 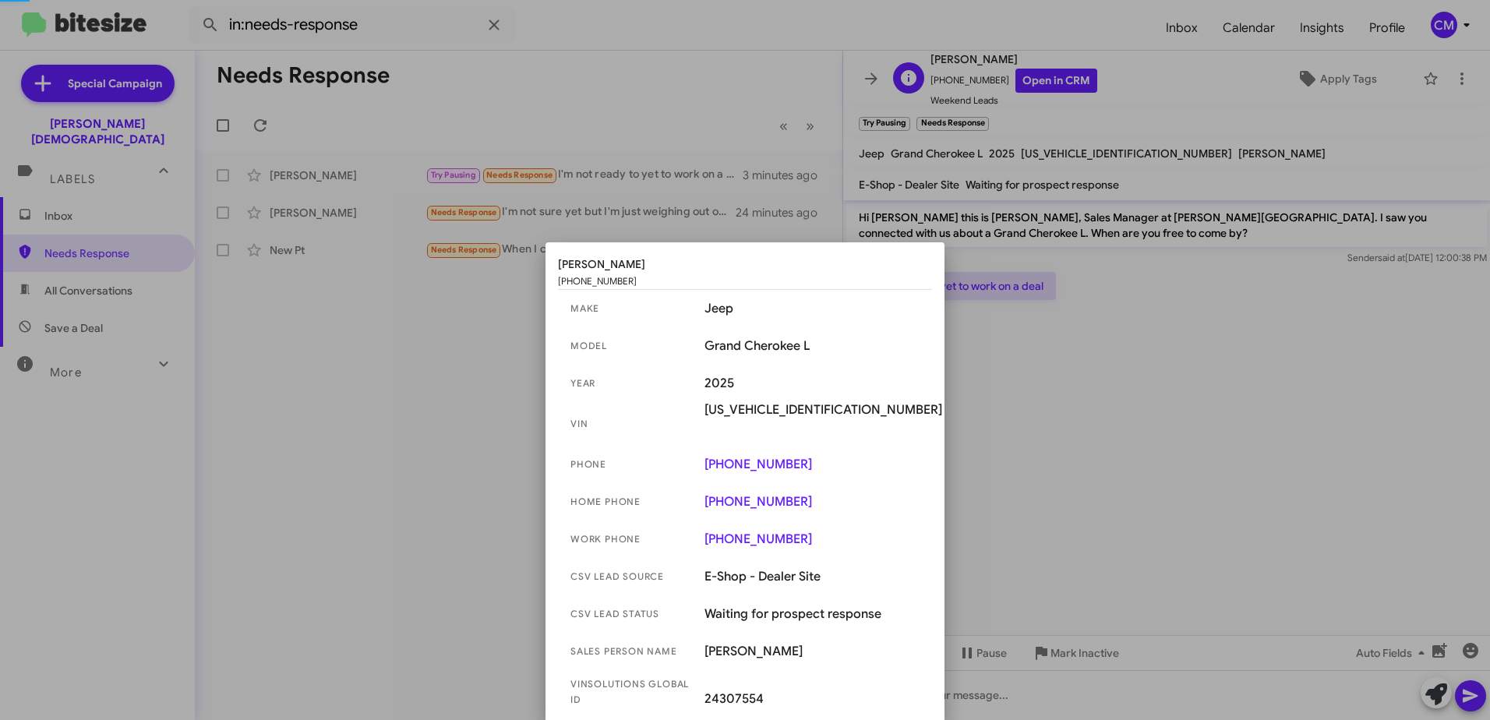 I want to click on span: vin, so click(x=631, y=424).